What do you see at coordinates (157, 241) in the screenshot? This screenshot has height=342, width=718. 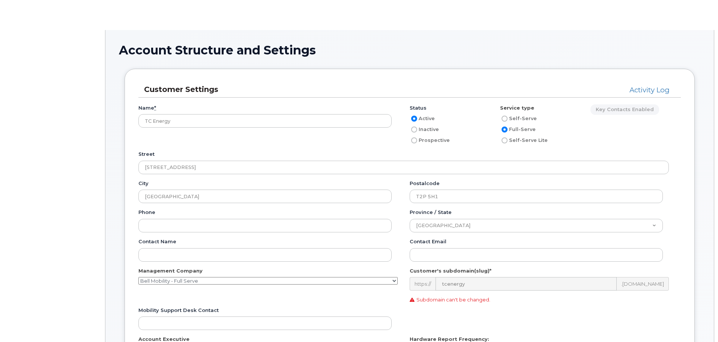 I see `label: Contact name` at bounding box center [157, 241].